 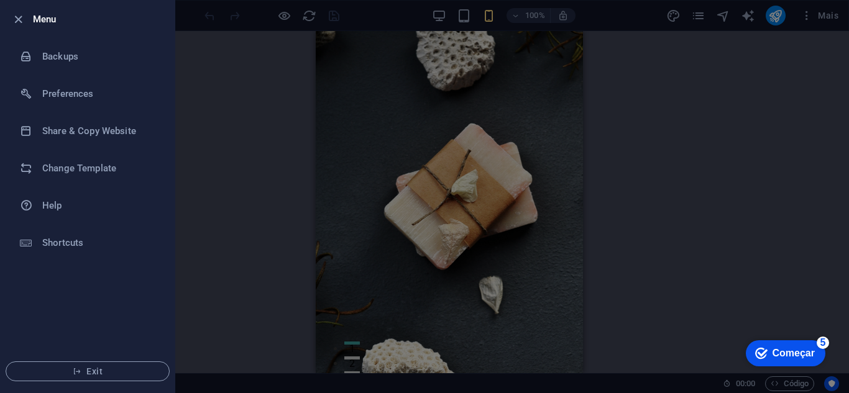 I want to click on button: 1, so click(x=36, y=312).